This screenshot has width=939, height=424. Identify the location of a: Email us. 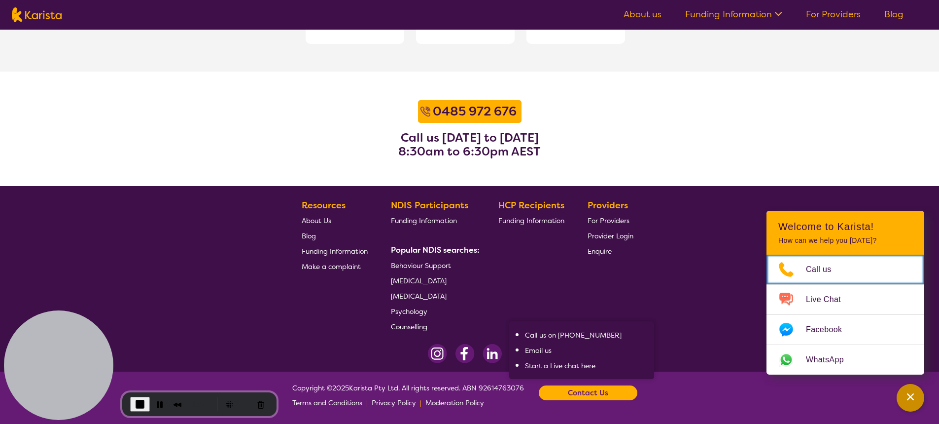
(538, 350).